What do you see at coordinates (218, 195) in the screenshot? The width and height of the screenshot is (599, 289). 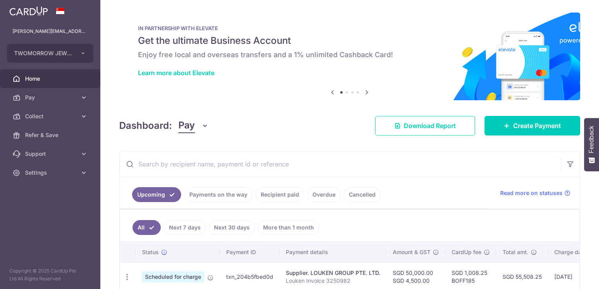 I see `a: Payments on the way` at bounding box center [218, 195].